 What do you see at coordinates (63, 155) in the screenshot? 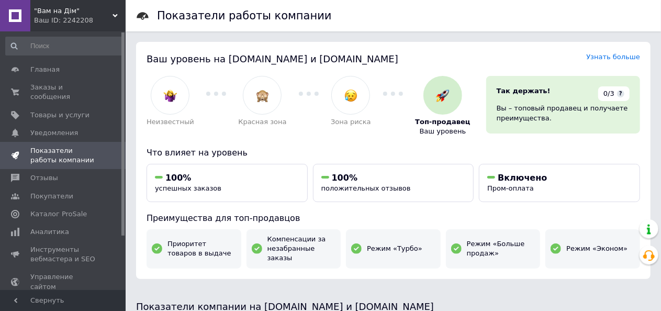
I see `span: Показатели работы компании` at bounding box center [63, 155].